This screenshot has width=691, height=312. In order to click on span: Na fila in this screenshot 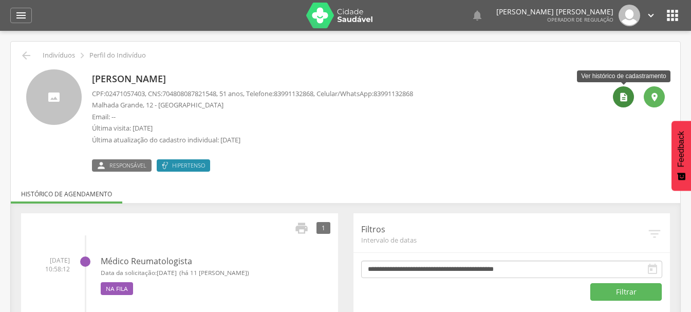, I will do `click(117, 288)`.